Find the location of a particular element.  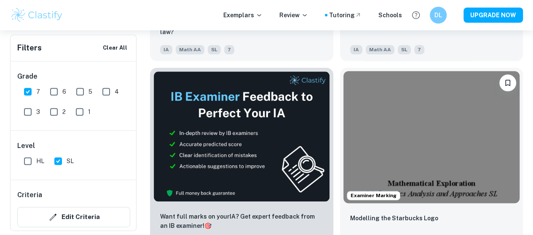

p: Exemplars is located at coordinates (243, 15).